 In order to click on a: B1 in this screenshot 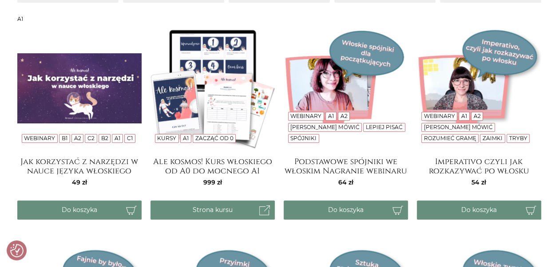, I will do `click(64, 138)`.